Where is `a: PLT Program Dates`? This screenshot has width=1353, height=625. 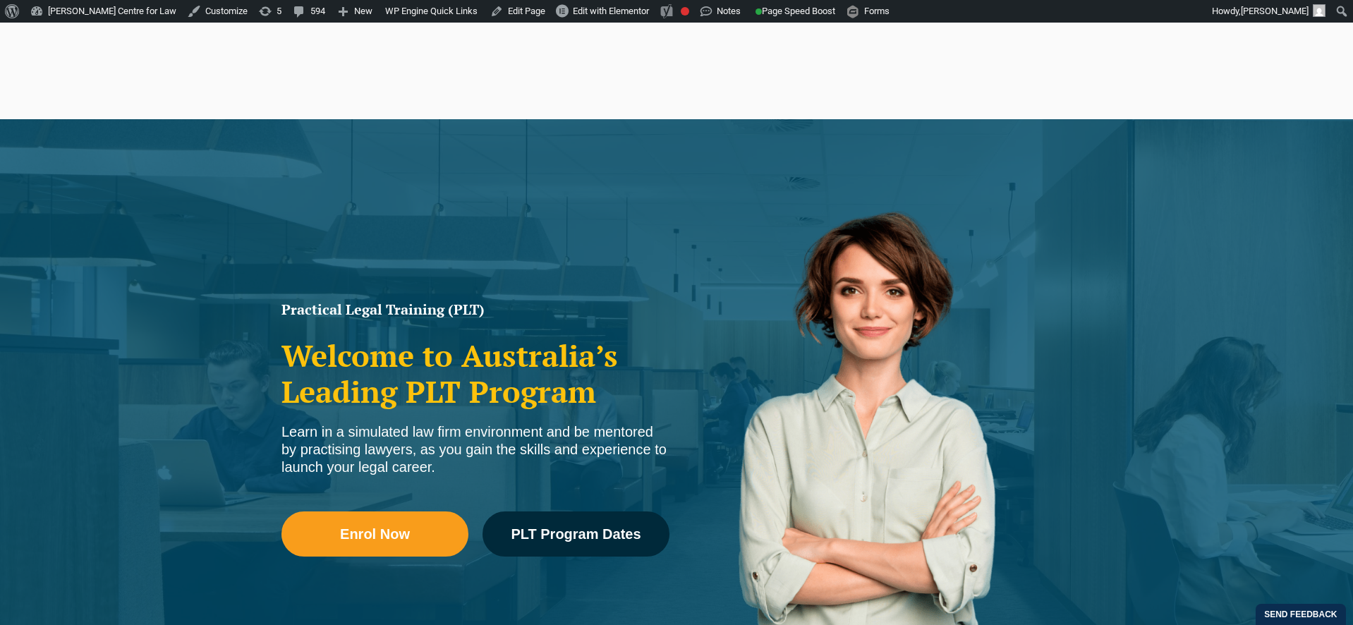
a: PLT Program Dates is located at coordinates (576, 534).